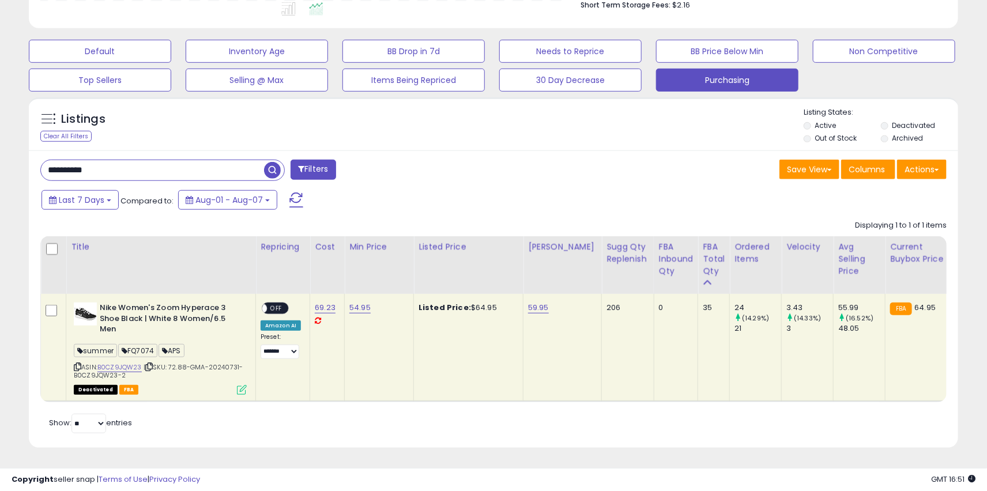  I want to click on span: OFF, so click(276, 308).